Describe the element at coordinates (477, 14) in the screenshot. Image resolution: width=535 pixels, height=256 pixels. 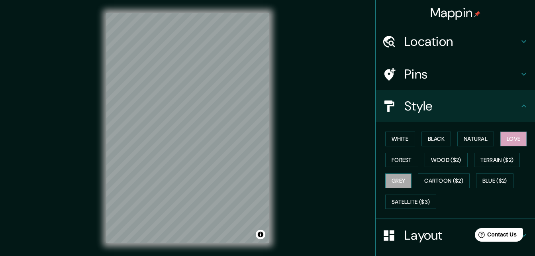
I see `img: pin-icon.png` at that location.